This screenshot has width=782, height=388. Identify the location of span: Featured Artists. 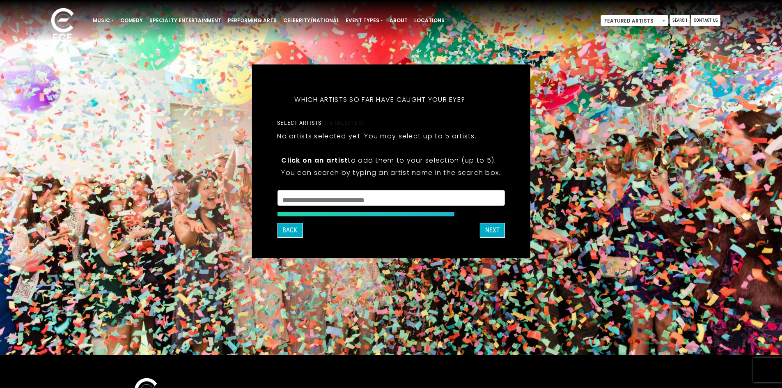
(635, 21).